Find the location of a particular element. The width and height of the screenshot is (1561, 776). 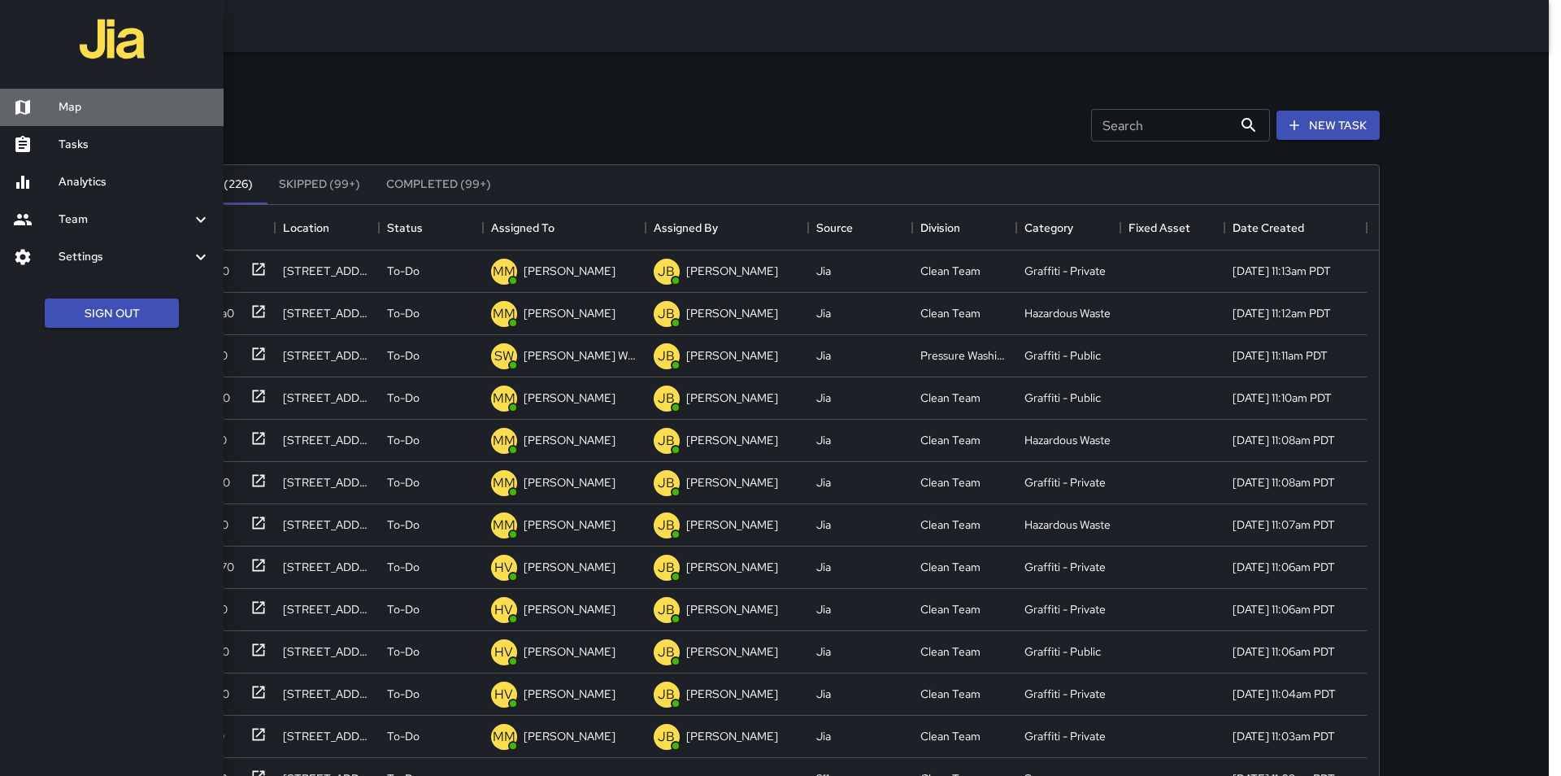

img: jia-logo is located at coordinates (112, 39).